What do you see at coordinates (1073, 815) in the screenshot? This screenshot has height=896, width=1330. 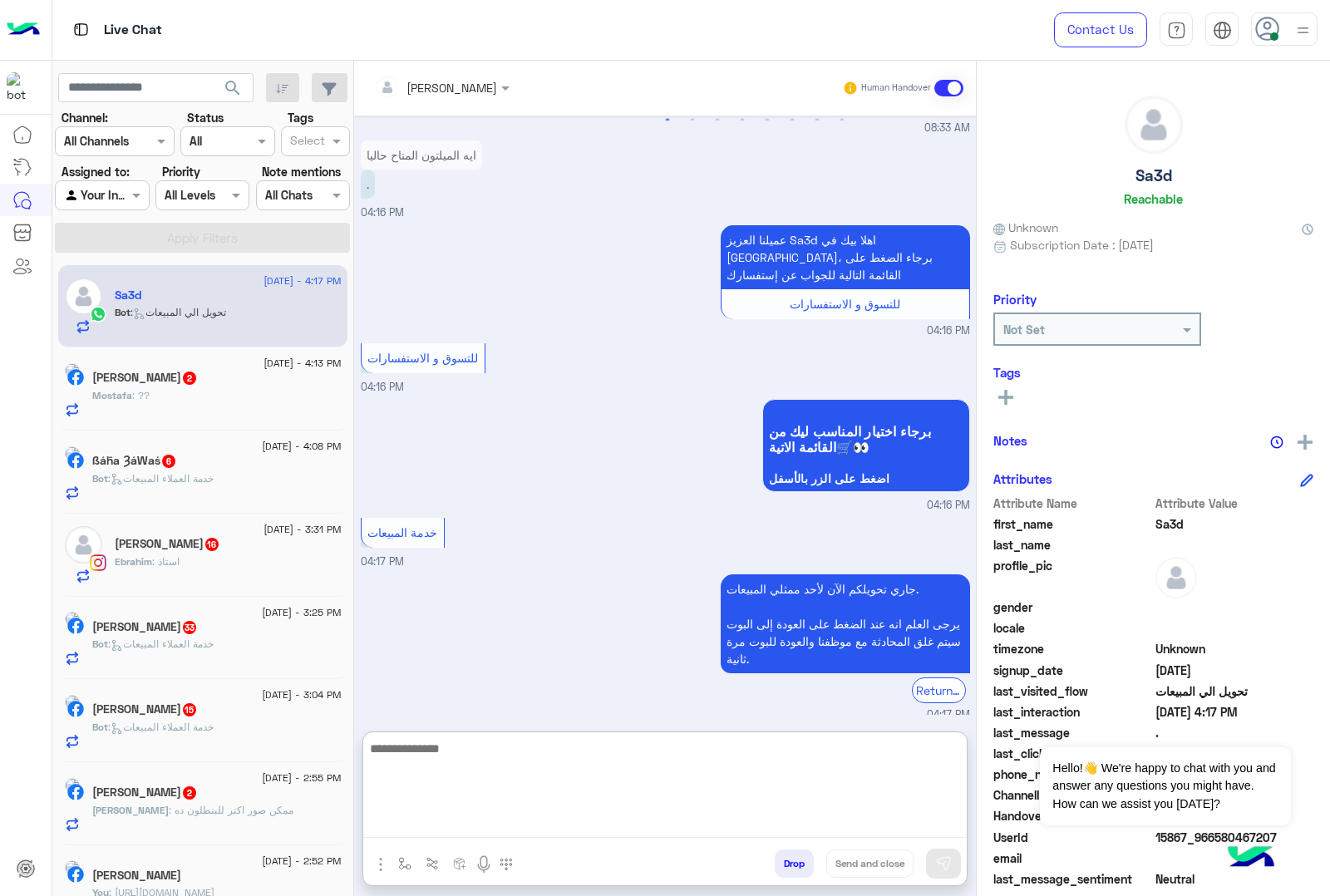 I see `span: HandoverOn` at bounding box center [1073, 815].